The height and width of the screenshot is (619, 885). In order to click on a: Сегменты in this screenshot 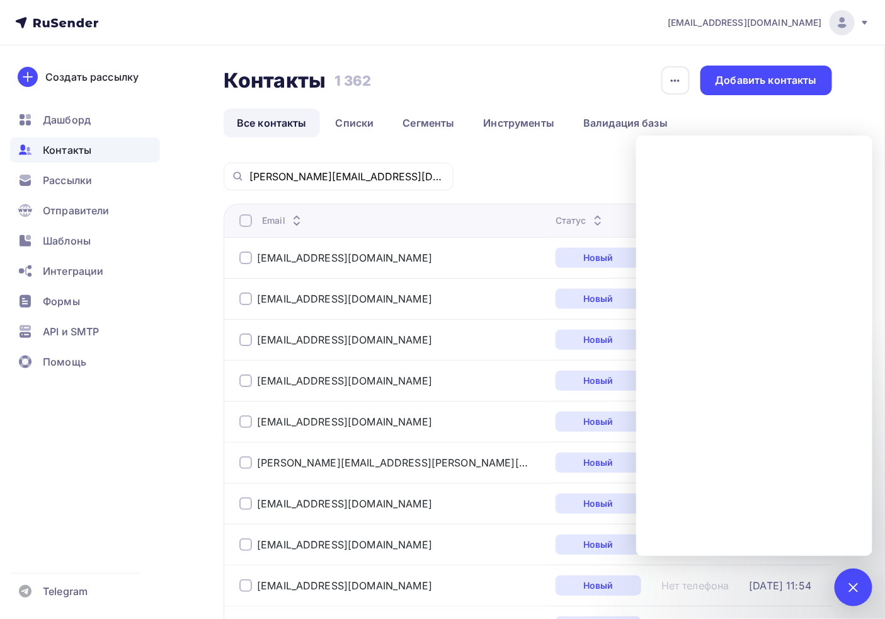, I will do `click(429, 123)`.